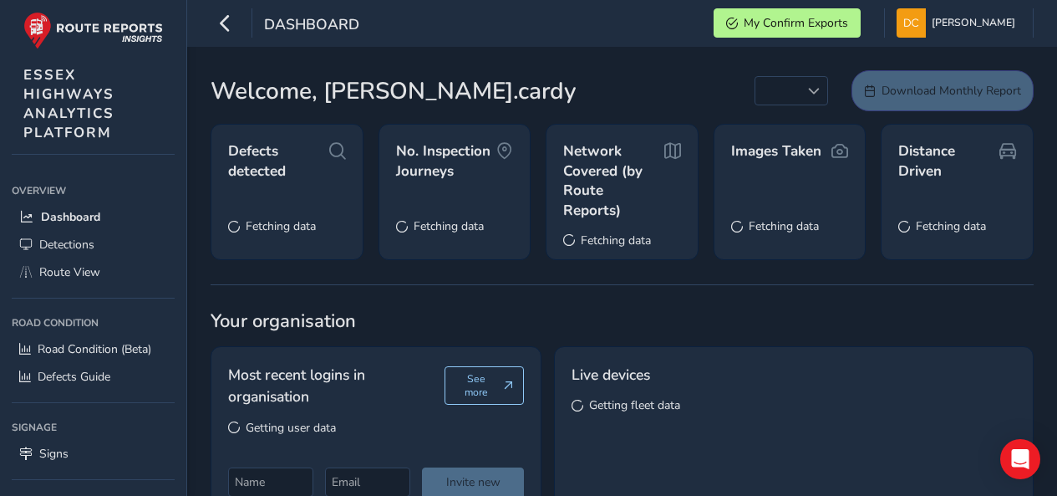  I want to click on span: Distance Driven, so click(949, 160).